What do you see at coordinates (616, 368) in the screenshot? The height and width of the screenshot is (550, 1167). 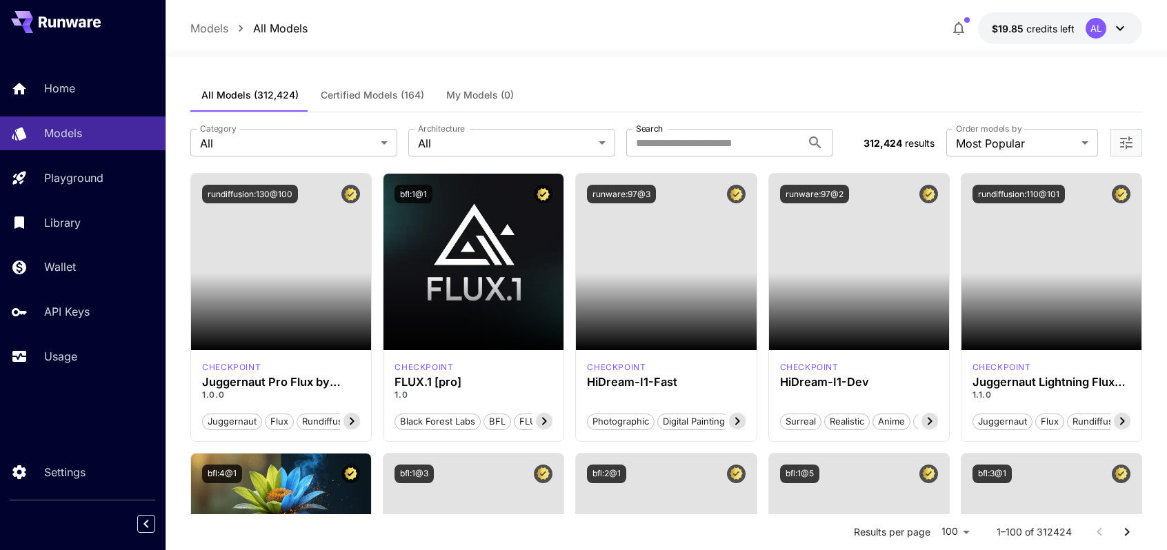 I see `div: hidreamfast` at bounding box center [616, 368].